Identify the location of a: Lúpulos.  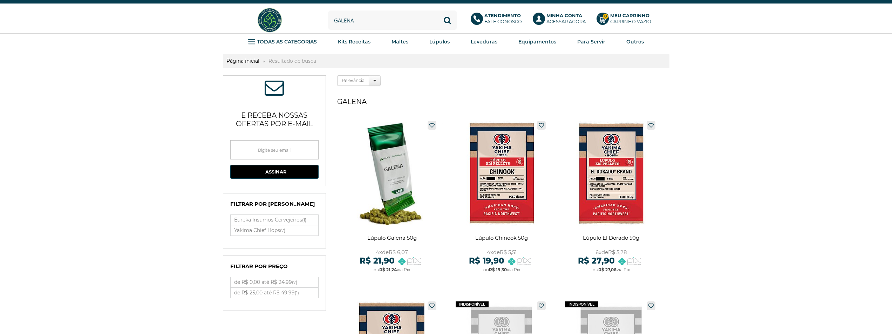
(440, 42).